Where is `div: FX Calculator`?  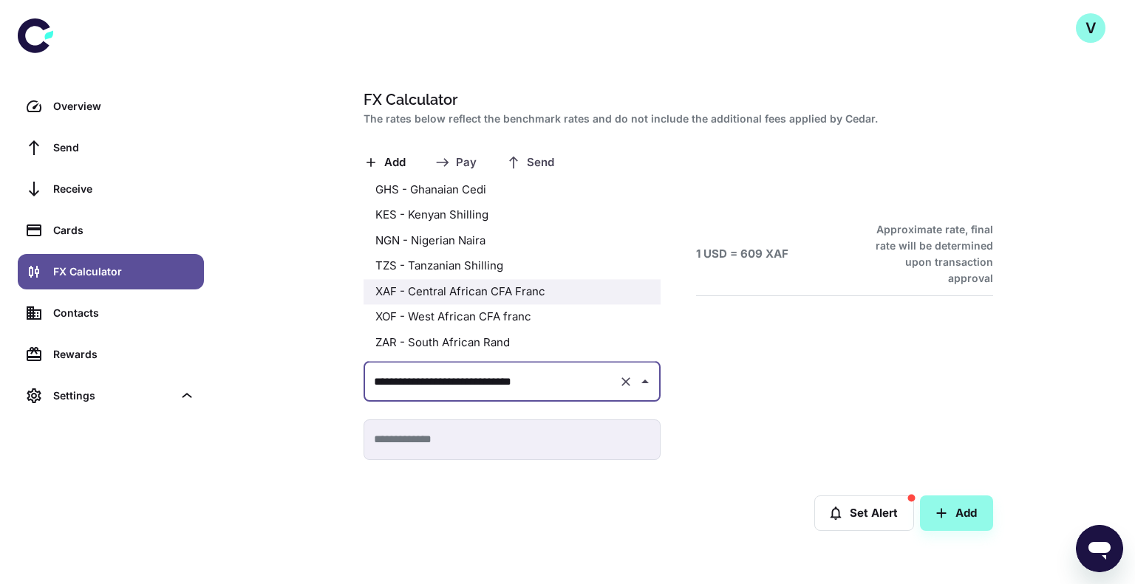 div: FX Calculator is located at coordinates (124, 272).